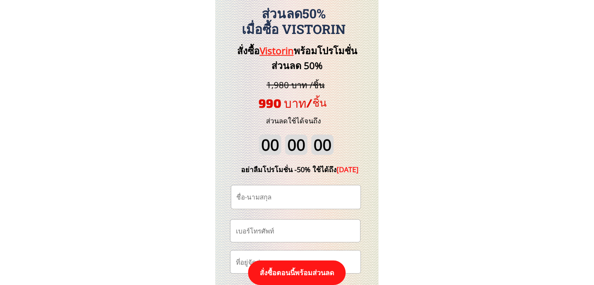 Image resolution: width=594 pixels, height=285 pixels. What do you see at coordinates (297, 272) in the screenshot?
I see `p: สั่งซื้อตอนนี้พร้อมส่วนลด` at bounding box center [297, 272].